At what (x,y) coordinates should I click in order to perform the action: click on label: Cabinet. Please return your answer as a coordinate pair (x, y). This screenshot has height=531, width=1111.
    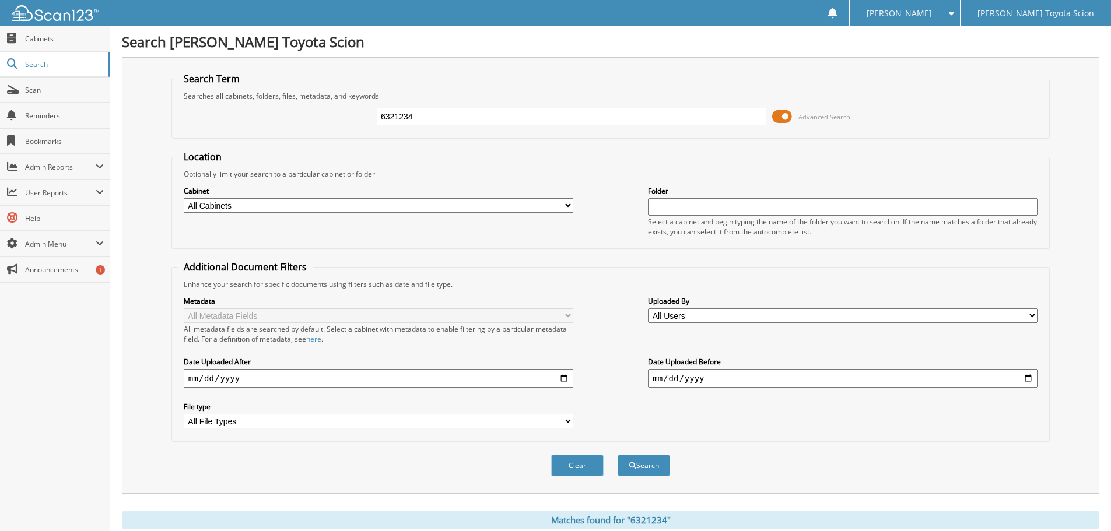
    Looking at the image, I should click on (379, 191).